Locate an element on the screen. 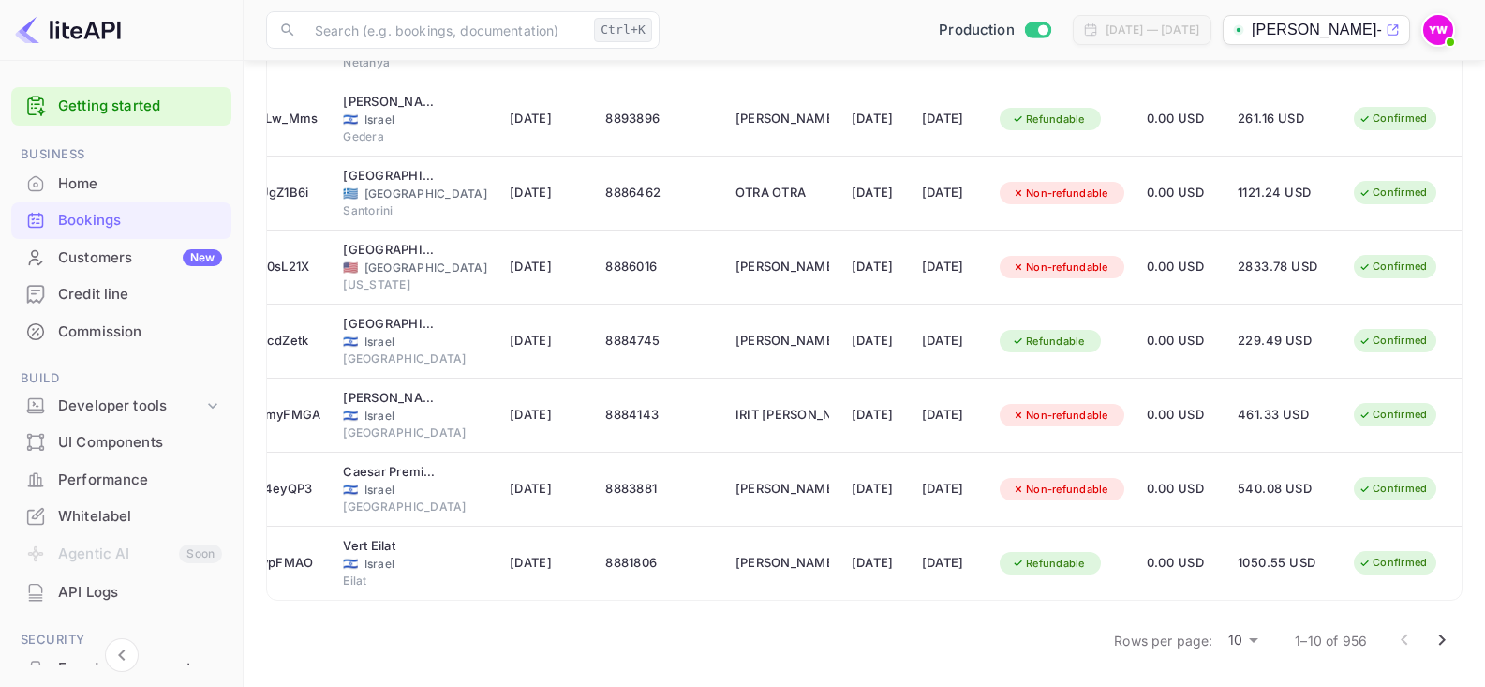  div: JZUcdZetk is located at coordinates (281, 341).